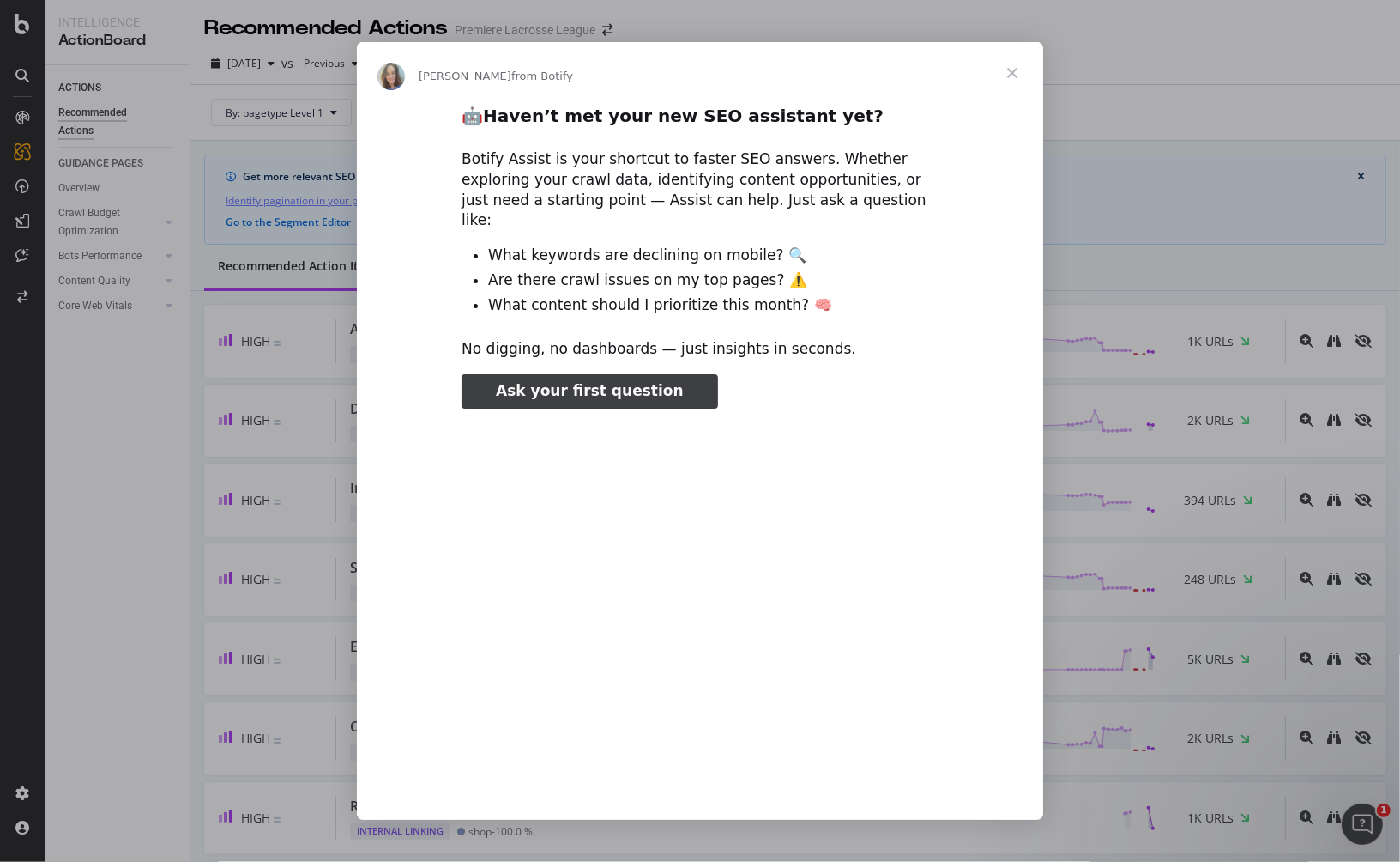  I want to click on img: Profile image for Colleen, so click(392, 76).